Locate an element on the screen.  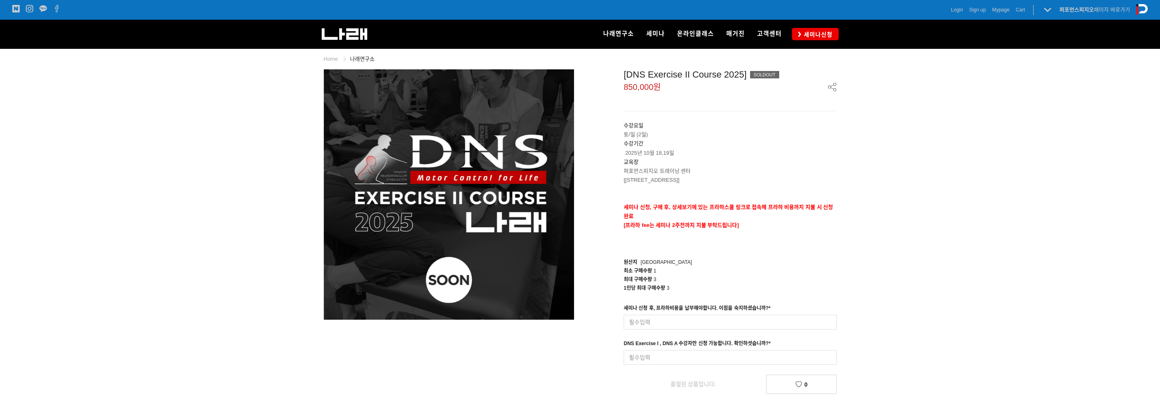
strong: 퍼포먼스피지오 is located at coordinates (1077, 9).